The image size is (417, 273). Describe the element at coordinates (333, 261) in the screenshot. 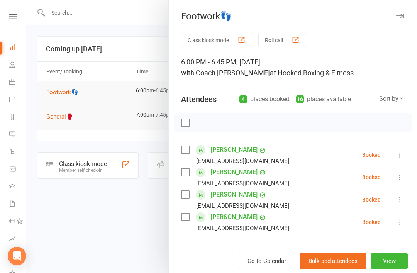

I see `button: Bulk add attendees` at that location.